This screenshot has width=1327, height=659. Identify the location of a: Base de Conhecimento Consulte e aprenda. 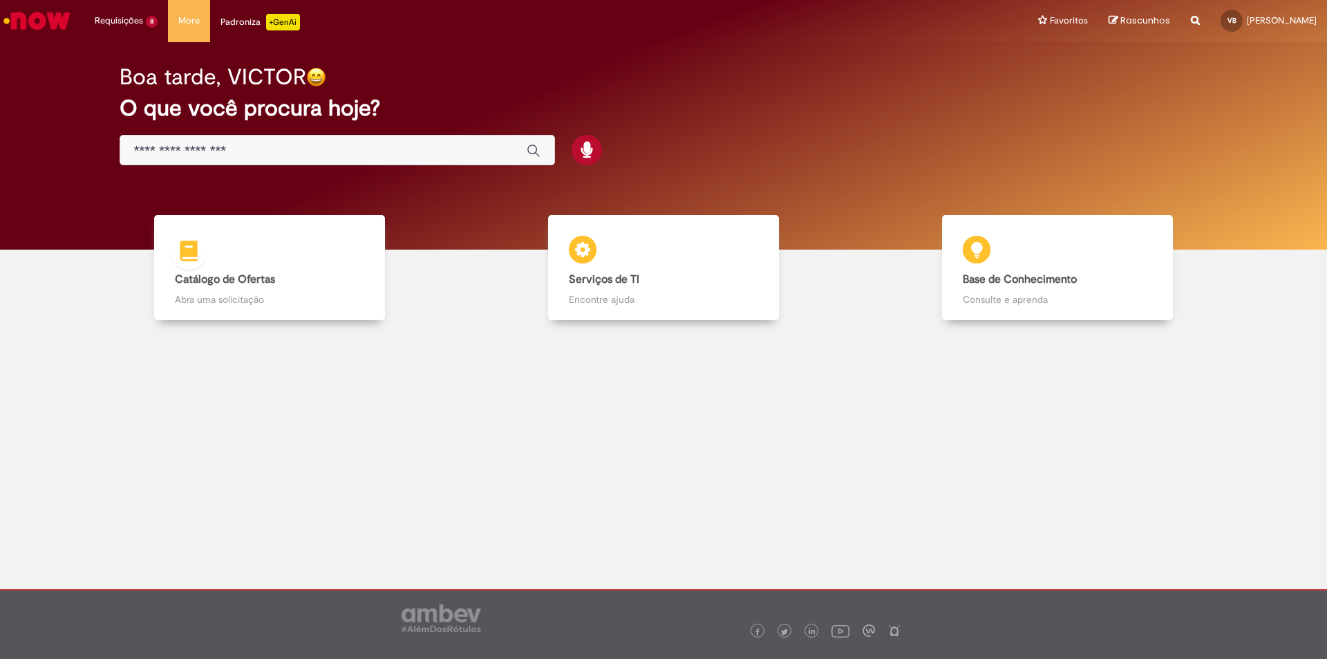
(1057, 267).